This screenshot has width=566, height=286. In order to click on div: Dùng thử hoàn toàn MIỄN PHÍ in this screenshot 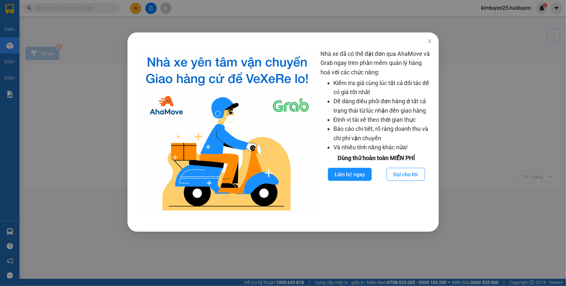, I will do `click(376, 158)`.